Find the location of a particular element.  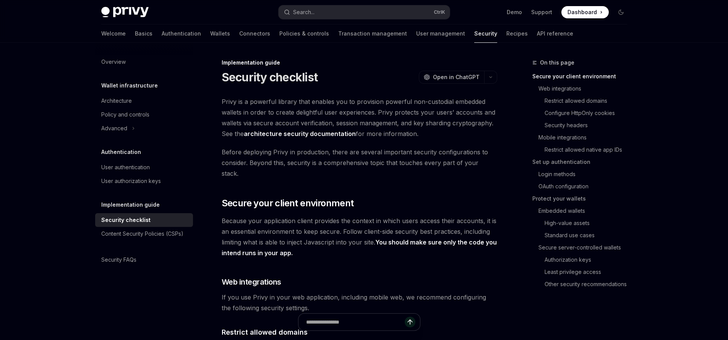

span: Dashboard is located at coordinates (582, 12).